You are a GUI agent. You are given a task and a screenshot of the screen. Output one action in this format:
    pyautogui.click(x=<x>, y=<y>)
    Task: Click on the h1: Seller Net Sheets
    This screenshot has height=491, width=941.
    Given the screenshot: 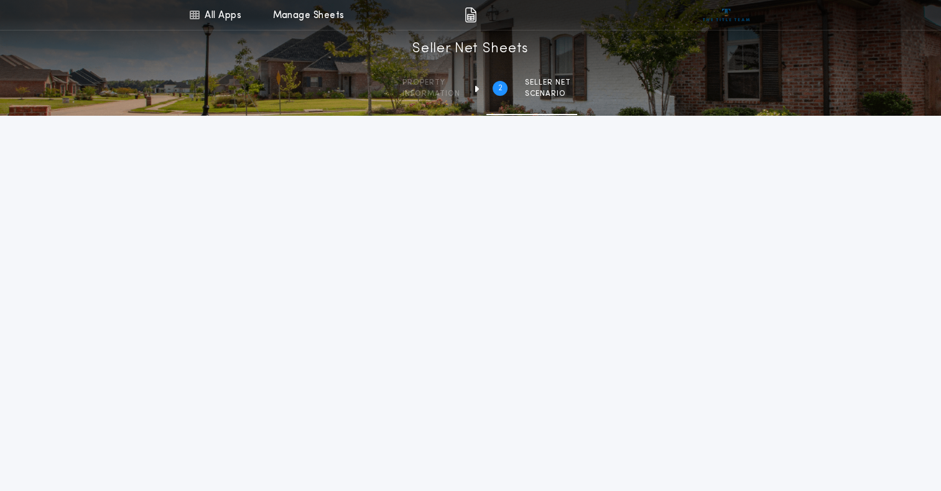 What is the action you would take?
    pyautogui.click(x=470, y=49)
    